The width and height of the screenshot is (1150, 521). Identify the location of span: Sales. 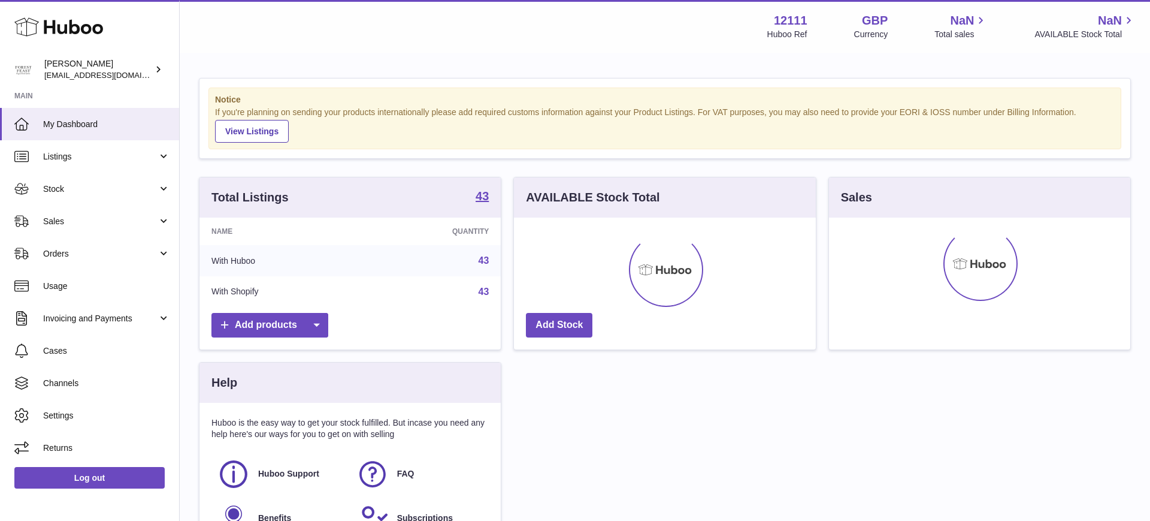
(100, 221).